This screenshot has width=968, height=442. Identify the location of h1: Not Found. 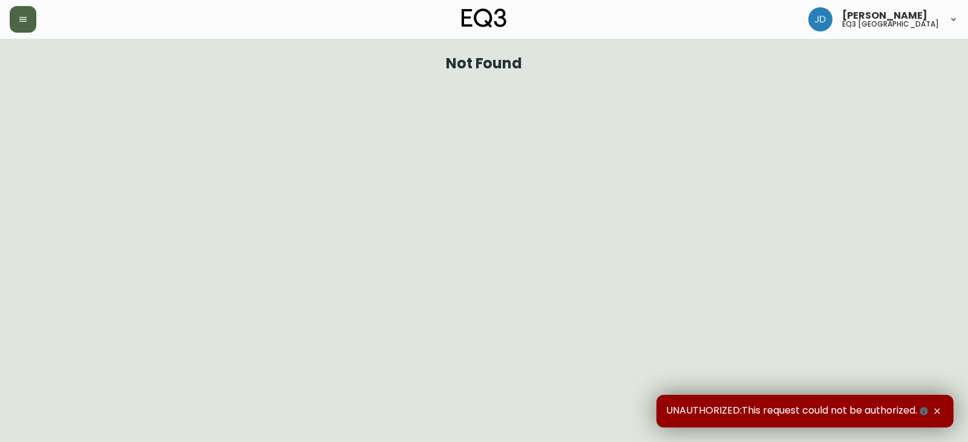
(484, 64).